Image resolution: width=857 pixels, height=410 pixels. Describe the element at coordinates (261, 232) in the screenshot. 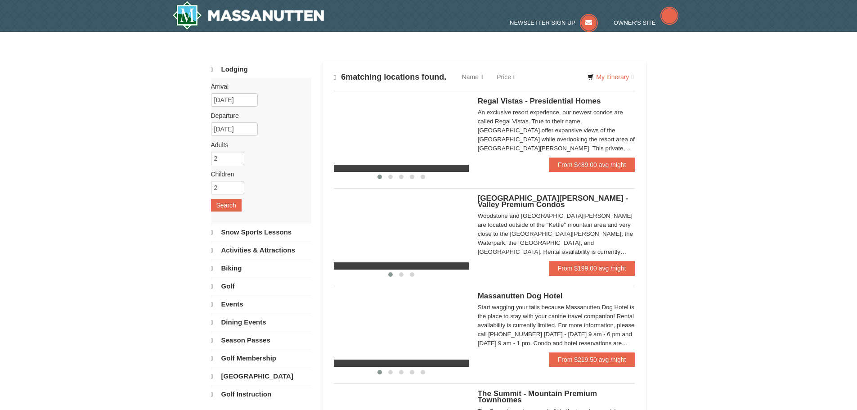

I see `a: Snow Sports Lessons` at that location.